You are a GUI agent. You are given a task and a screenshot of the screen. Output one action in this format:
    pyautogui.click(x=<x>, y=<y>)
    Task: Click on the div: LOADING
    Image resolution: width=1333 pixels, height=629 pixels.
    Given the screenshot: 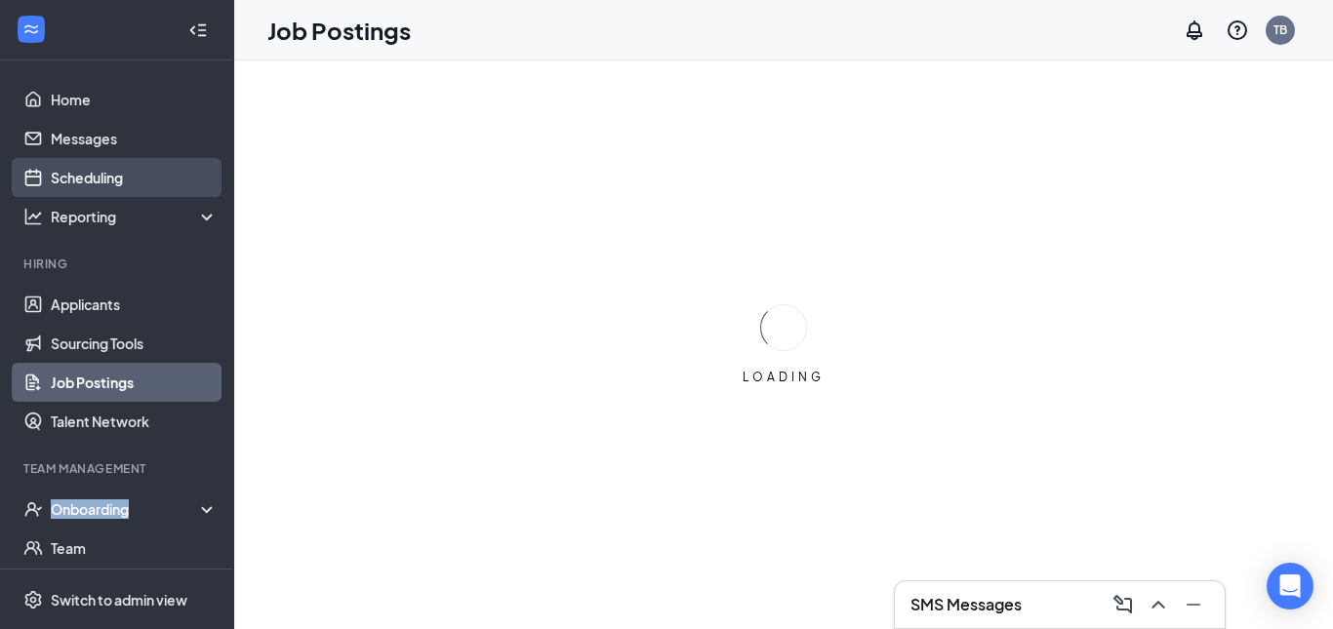 What is the action you would take?
    pyautogui.click(x=784, y=377)
    